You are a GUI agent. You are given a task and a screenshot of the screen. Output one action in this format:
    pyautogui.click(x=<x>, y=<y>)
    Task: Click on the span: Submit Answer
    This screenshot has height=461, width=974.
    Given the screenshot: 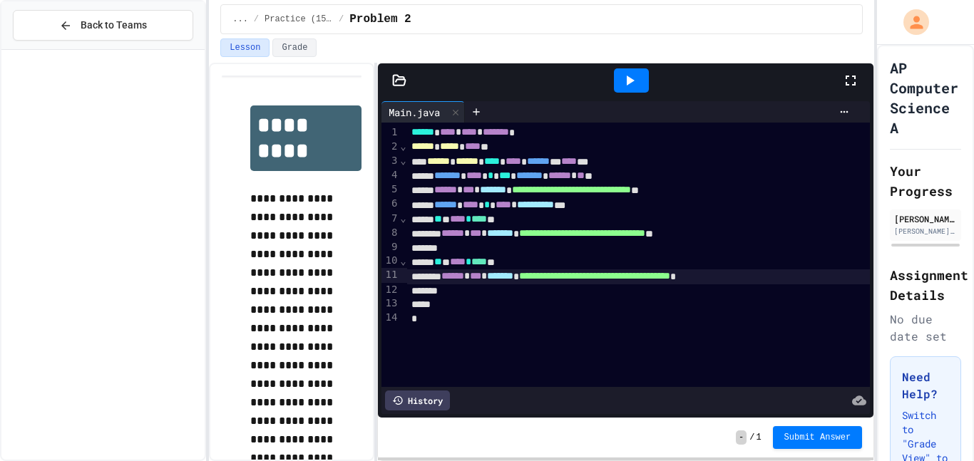 What is the action you would take?
    pyautogui.click(x=818, y=438)
    